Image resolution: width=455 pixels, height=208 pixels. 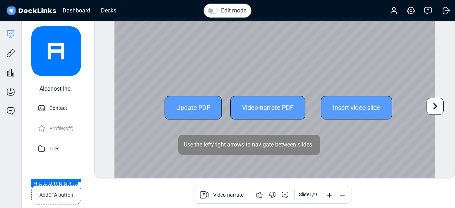 What do you see at coordinates (56, 194) in the screenshot?
I see `small: Add CTA button` at bounding box center [56, 194].